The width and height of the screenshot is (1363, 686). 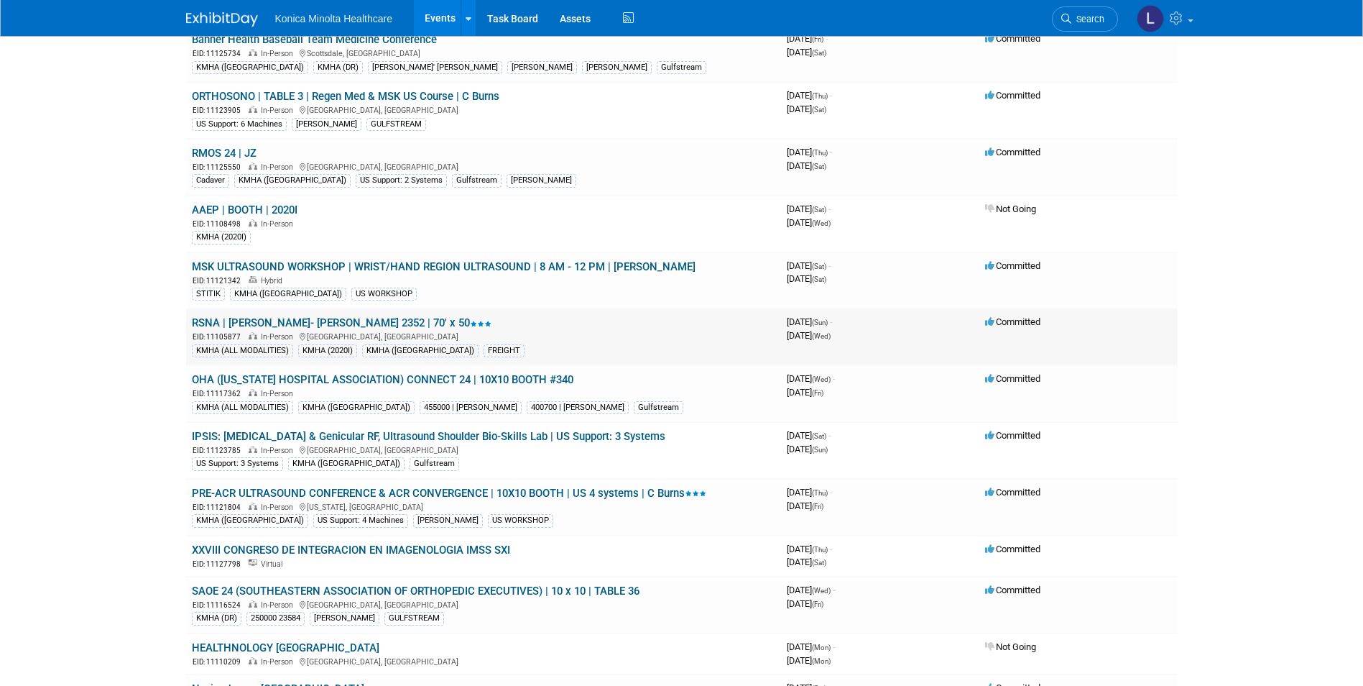 I want to click on img: ExhibitDay, so click(x=222, y=19).